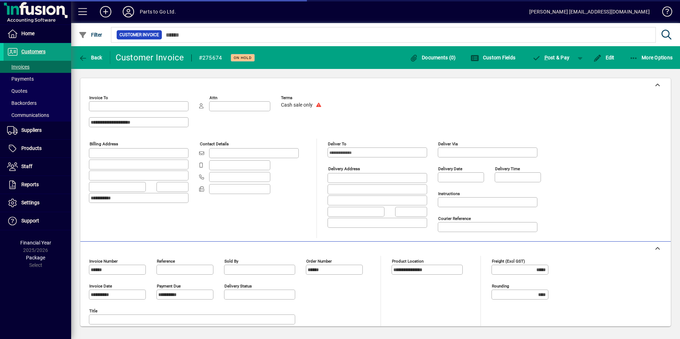 This screenshot has height=339, width=680. I want to click on span: Payments, so click(20, 79).